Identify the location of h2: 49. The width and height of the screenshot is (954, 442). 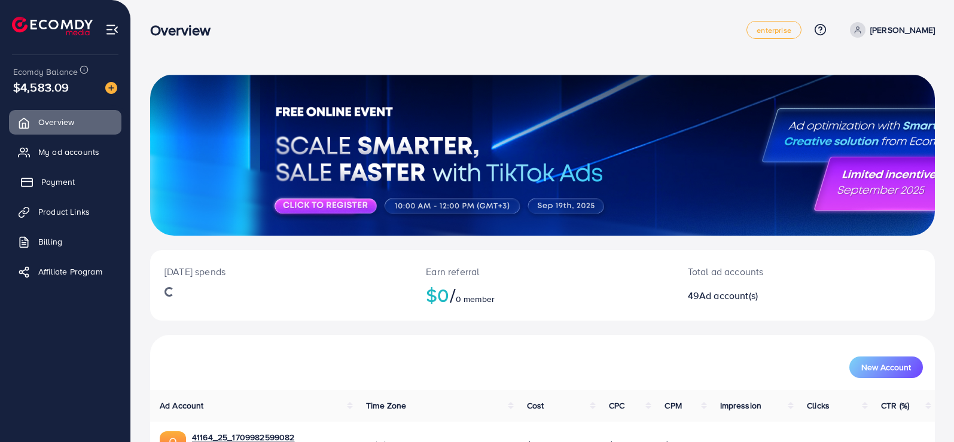
(771, 295).